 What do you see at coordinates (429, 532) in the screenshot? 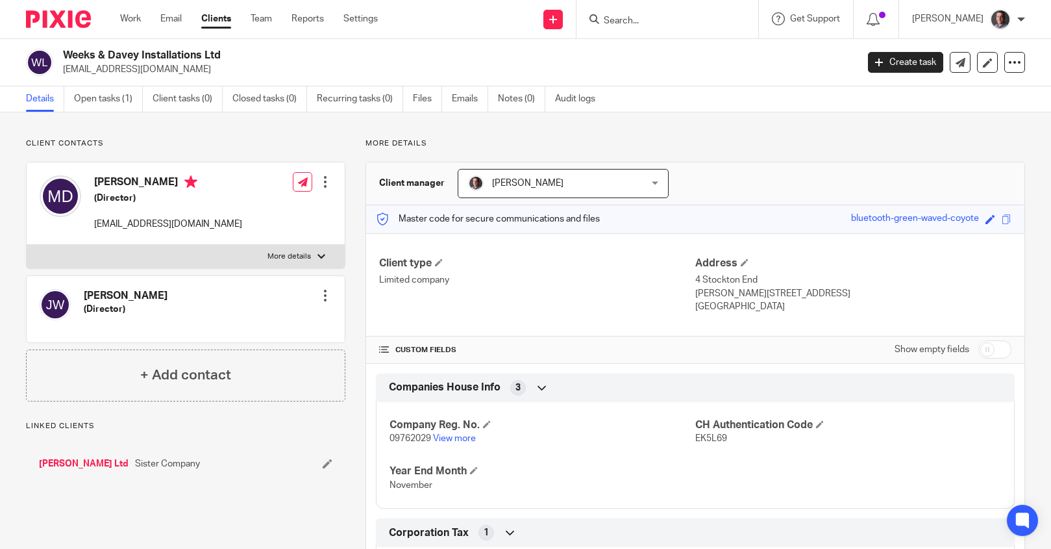
I see `span: Corporation Tax` at bounding box center [429, 532].